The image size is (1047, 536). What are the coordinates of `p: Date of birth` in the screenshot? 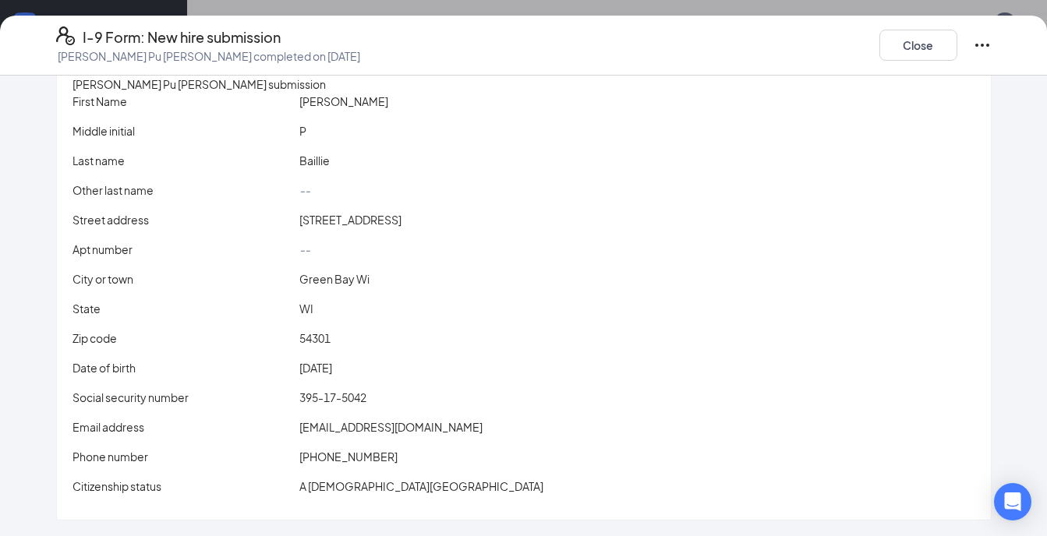 It's located at (183, 368).